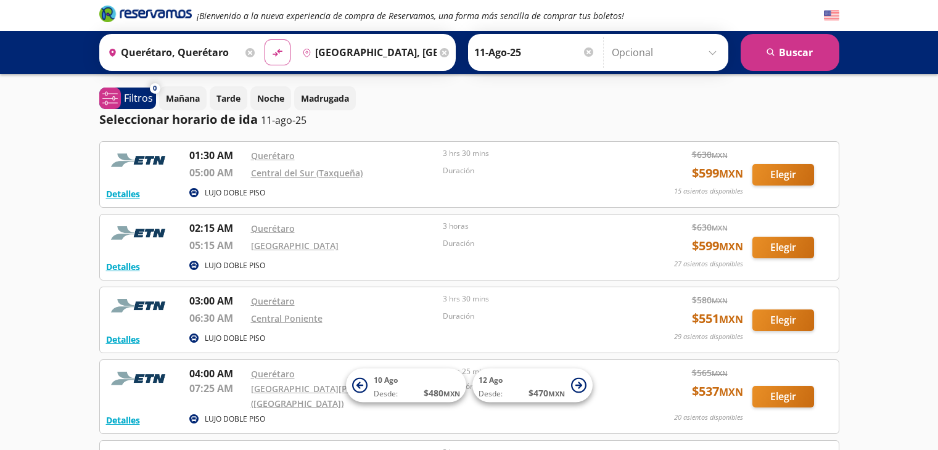 Image resolution: width=938 pixels, height=450 pixels. Describe the element at coordinates (128, 98) in the screenshot. I see `button: 0Filtros` at that location.